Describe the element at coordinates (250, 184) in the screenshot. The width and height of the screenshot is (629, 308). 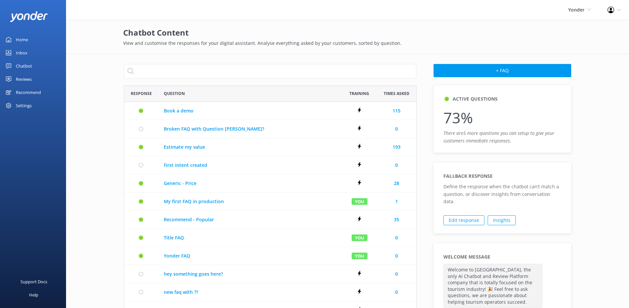
I see `p: Generic - Price` at that location.